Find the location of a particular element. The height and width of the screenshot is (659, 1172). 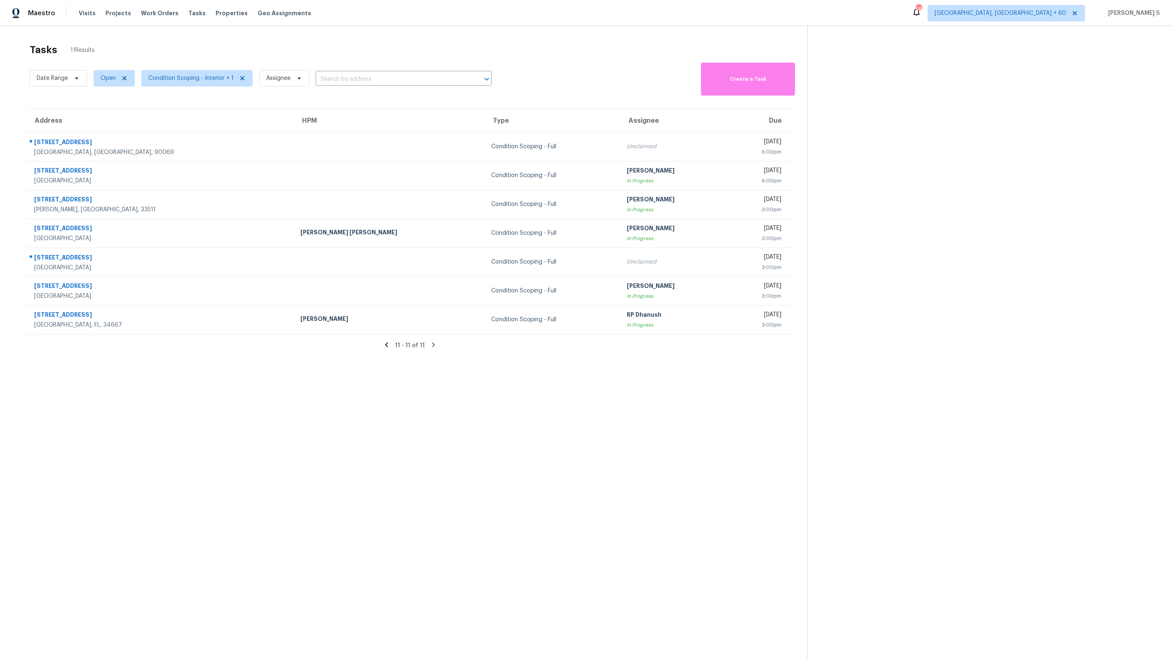

span: Condition Scoping - Interior + 1 is located at coordinates (191, 78).